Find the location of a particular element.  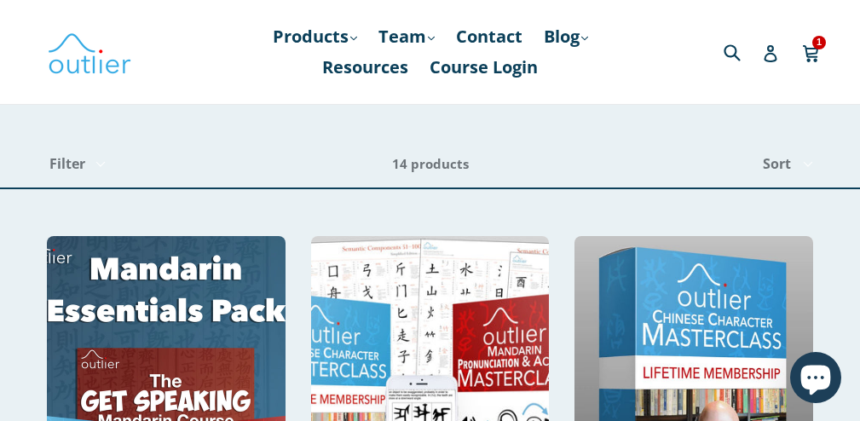

input: Search is located at coordinates (742, 51).